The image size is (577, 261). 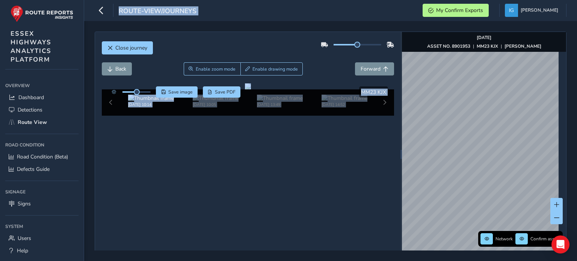 What do you see at coordinates (117, 69) in the screenshot?
I see `button: Back` at bounding box center [117, 69].